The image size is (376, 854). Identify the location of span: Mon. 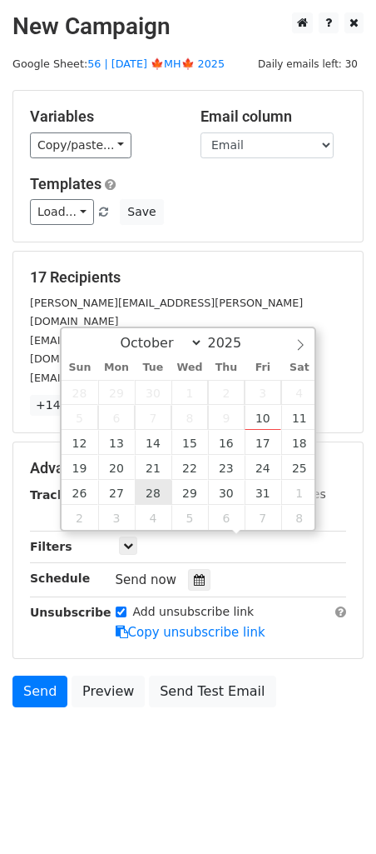
(117, 367).